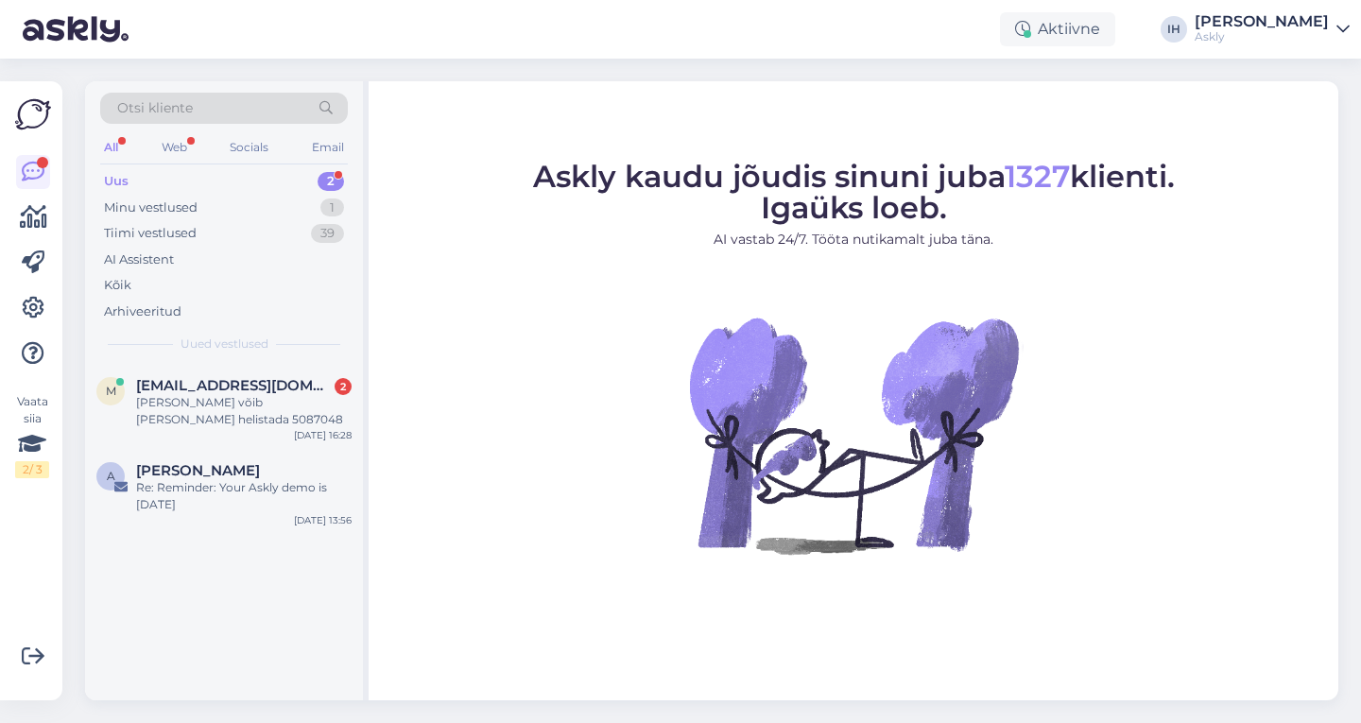 This screenshot has width=1361, height=723. What do you see at coordinates (854, 239) in the screenshot?
I see `p: AI vastab 24/7. Tööta nutikamalt juba täna.` at bounding box center [854, 239].